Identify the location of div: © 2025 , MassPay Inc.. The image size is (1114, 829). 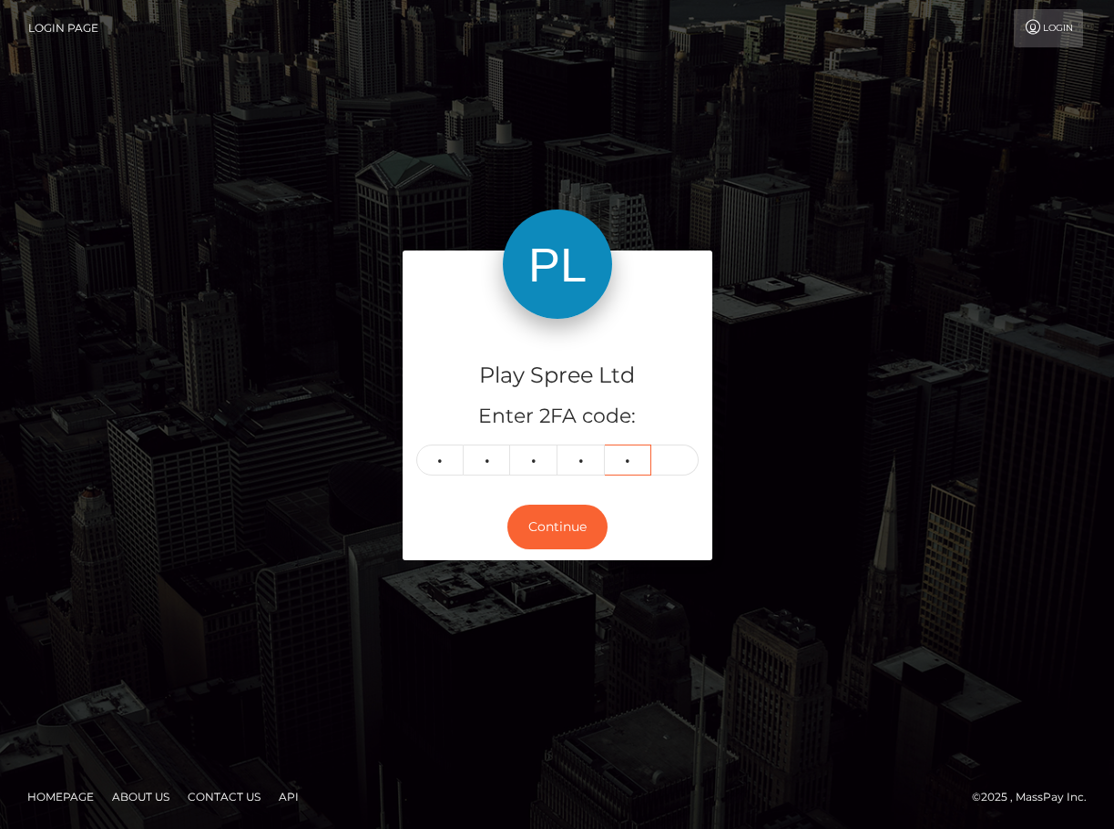
(1036, 797).